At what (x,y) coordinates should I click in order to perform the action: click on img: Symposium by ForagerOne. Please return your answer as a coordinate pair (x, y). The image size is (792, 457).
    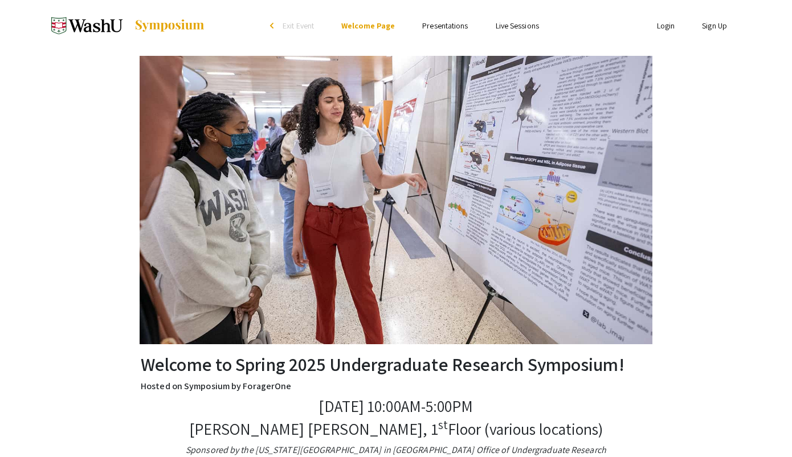
    Looking at the image, I should click on (169, 26).